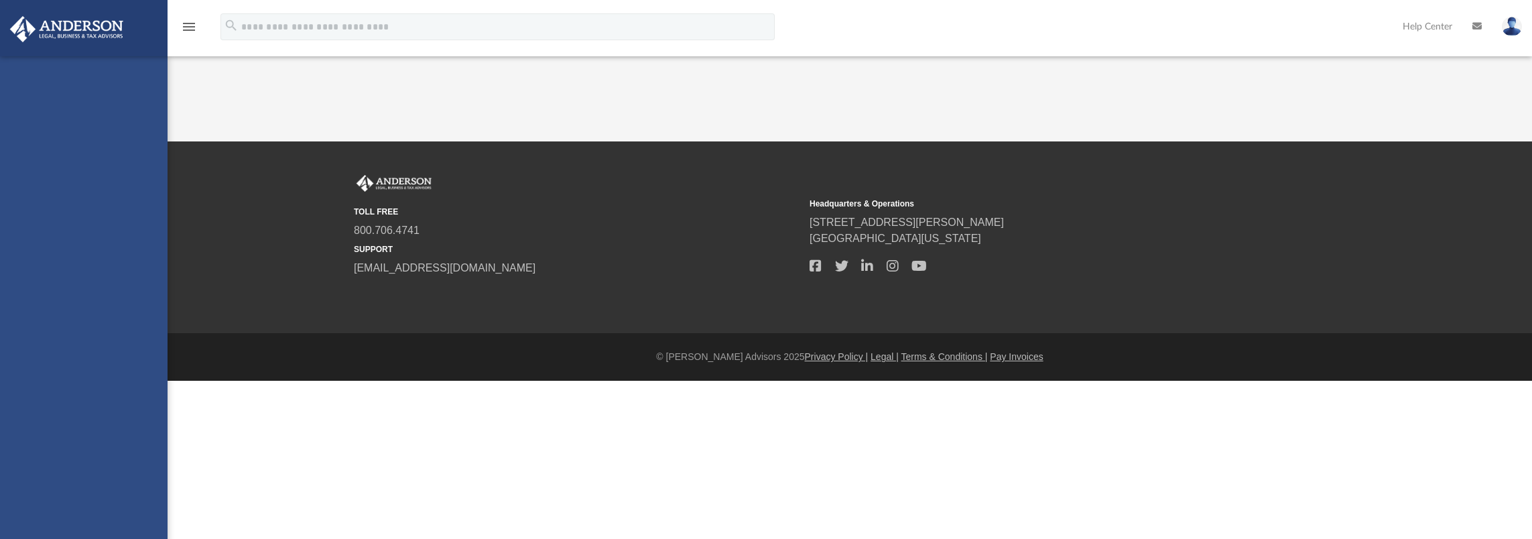 This screenshot has width=1532, height=539. Describe the element at coordinates (577, 249) in the screenshot. I see `small: SUPPORT` at that location.